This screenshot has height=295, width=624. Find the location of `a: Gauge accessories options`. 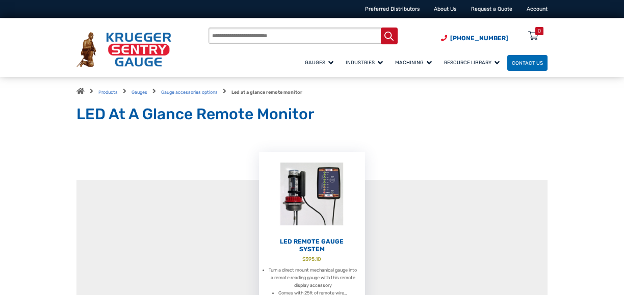

a: Gauge accessories options is located at coordinates (189, 92).